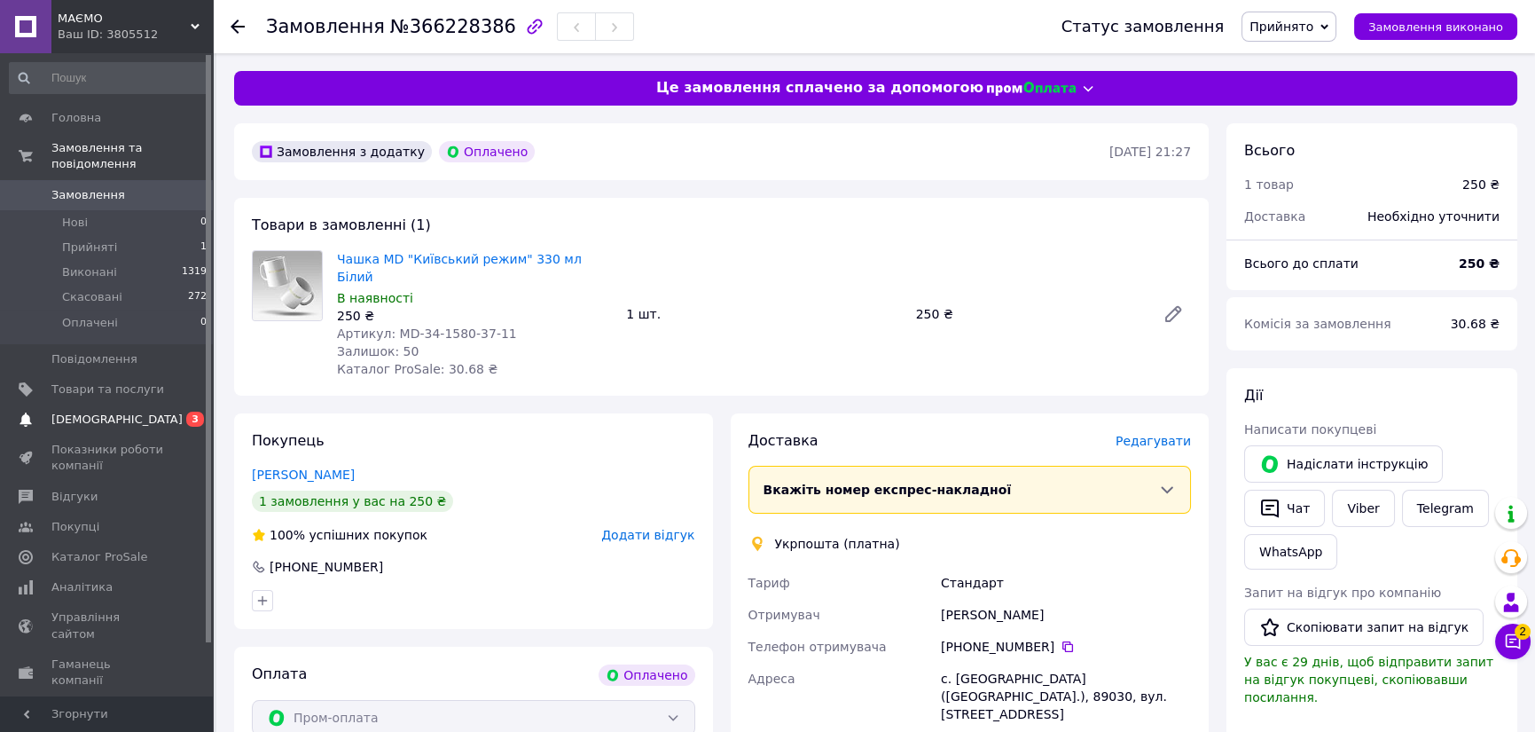  What do you see at coordinates (135, 35) in the screenshot?
I see `div: Ваш ID: 3805512` at bounding box center [135, 35].